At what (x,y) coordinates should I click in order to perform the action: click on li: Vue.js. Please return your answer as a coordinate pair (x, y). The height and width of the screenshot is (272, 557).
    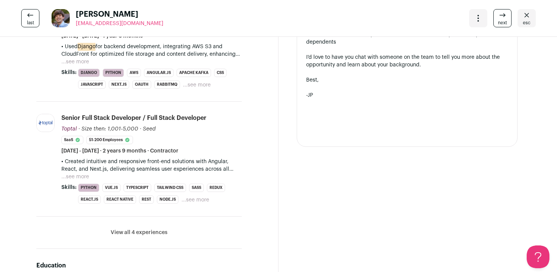
    Looking at the image, I should click on (111, 187).